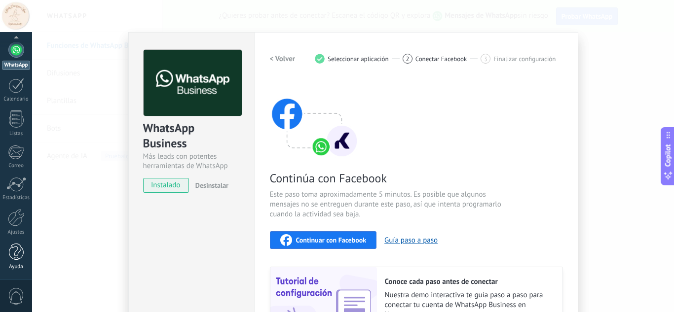 The image size is (674, 312). What do you see at coordinates (16, 65) in the screenshot?
I see `div: WhatsApp` at bounding box center [16, 65].